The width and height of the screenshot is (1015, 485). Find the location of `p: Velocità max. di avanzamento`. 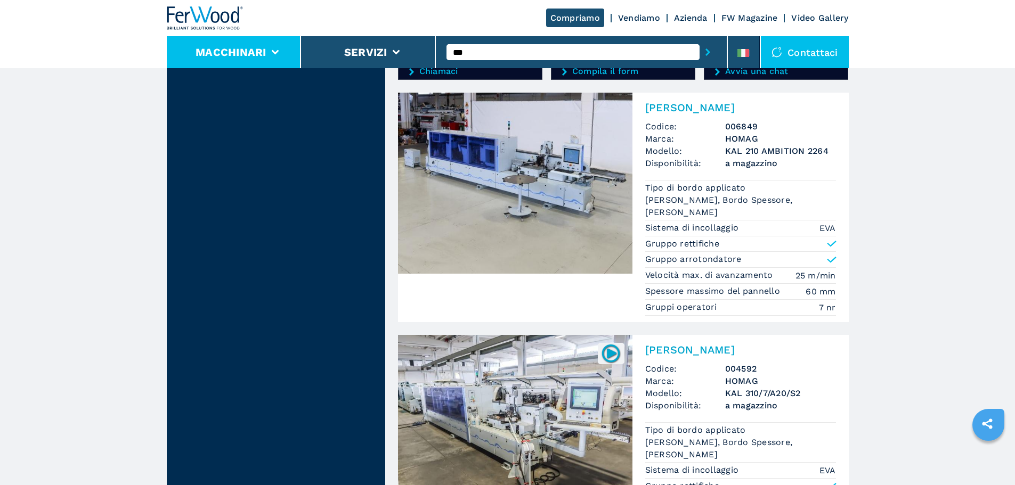

p: Velocità max. di avanzamento is located at coordinates (710, 275).